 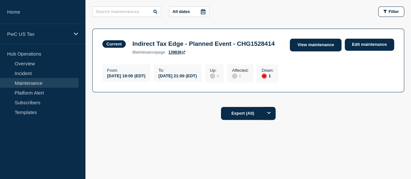 I want to click on p: Up :, so click(x=214, y=70).